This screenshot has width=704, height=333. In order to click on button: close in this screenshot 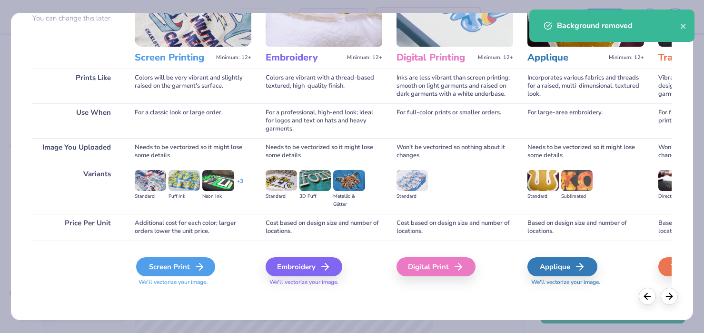, I will do `click(683, 26)`.